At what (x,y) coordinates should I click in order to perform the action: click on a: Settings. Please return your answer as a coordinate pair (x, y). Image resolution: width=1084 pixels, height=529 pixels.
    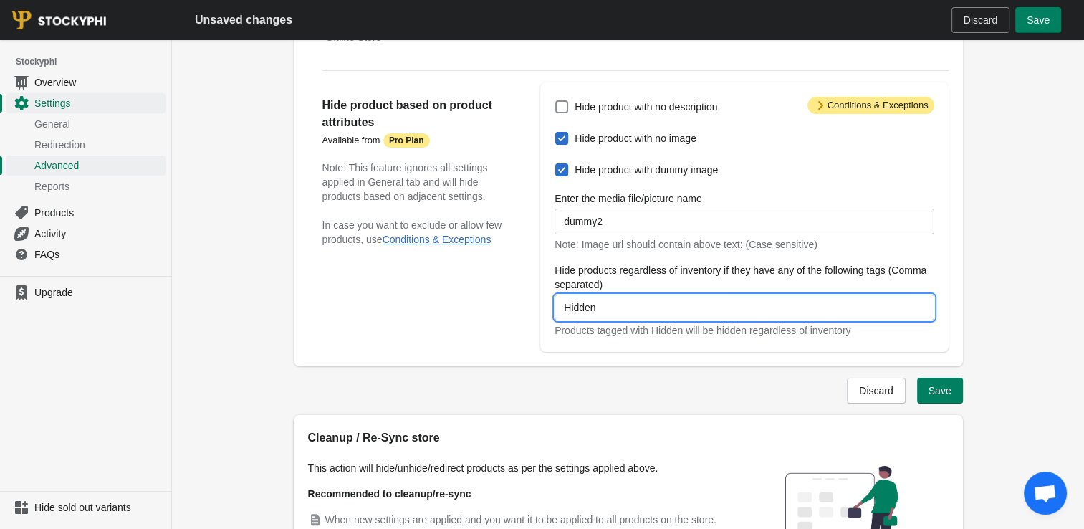
    Looking at the image, I should click on (85, 102).